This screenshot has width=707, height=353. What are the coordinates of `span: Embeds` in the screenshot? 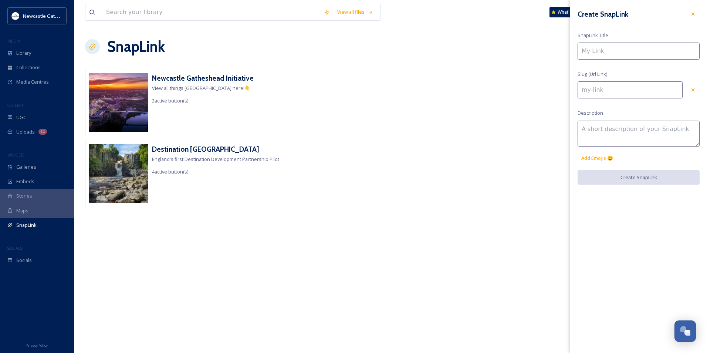 It's located at (25, 181).